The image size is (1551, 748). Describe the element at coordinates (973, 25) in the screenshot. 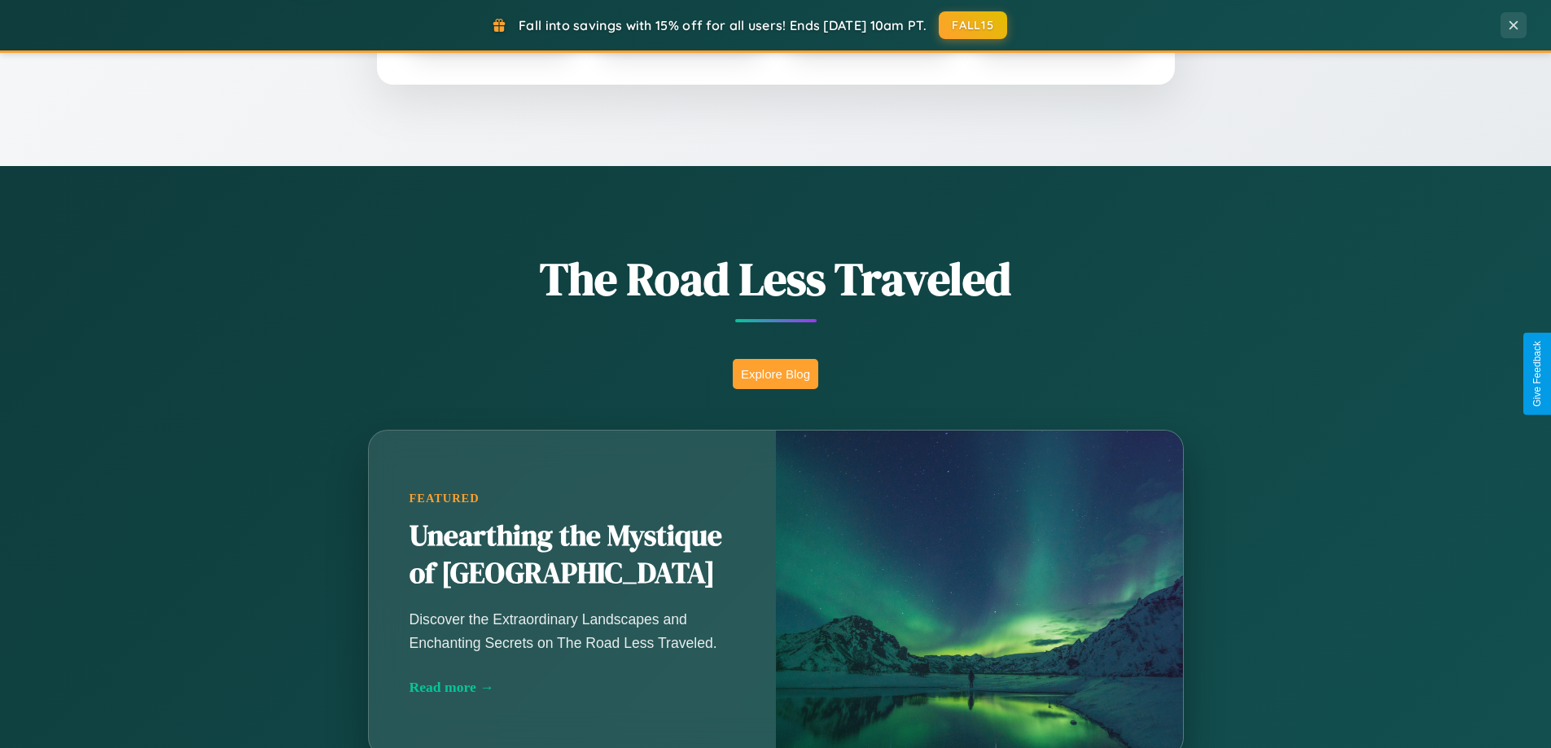

I see `button: FALL15` at that location.